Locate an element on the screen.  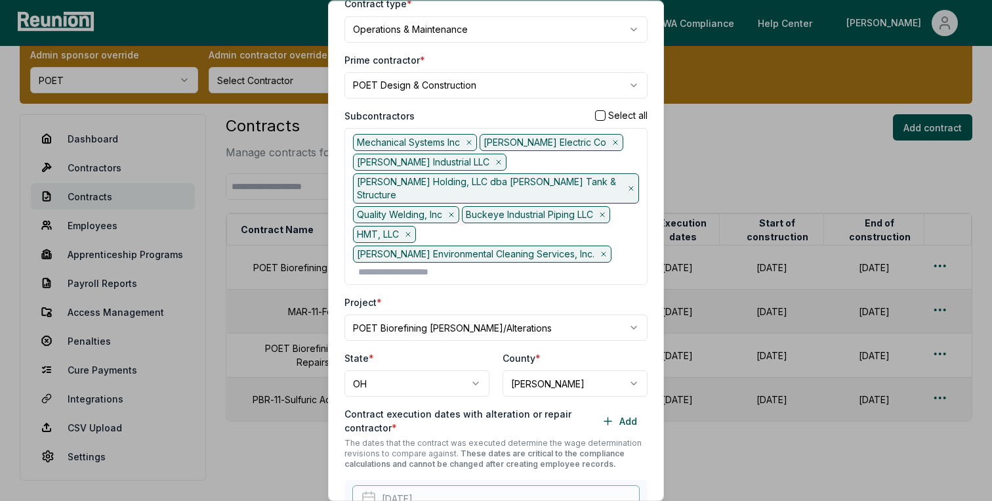
label: County is located at coordinates (522, 358).